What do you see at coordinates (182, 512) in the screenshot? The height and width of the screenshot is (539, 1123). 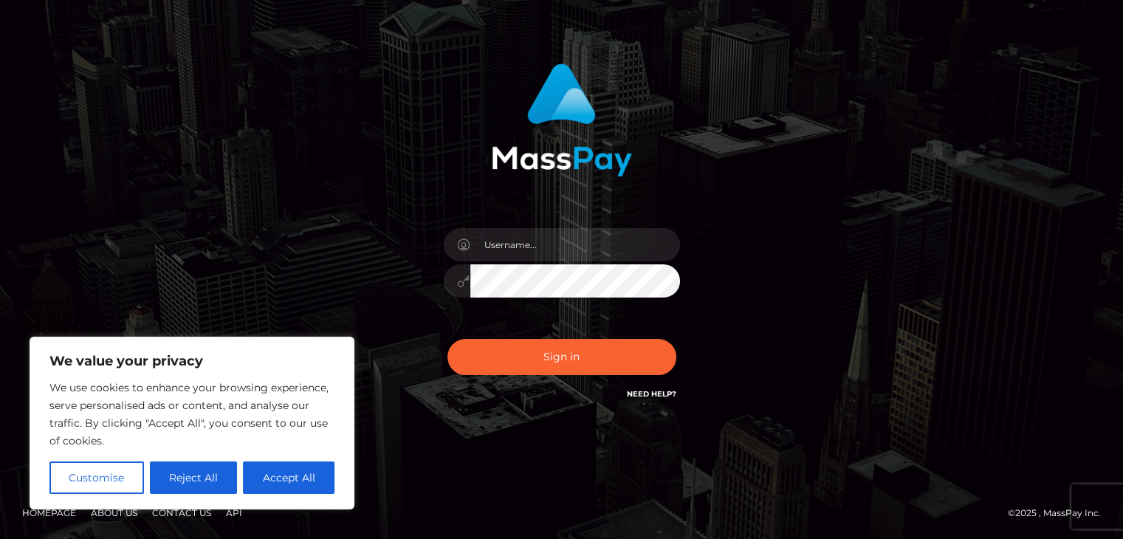 I see `a: Contact Us` at bounding box center [182, 512].